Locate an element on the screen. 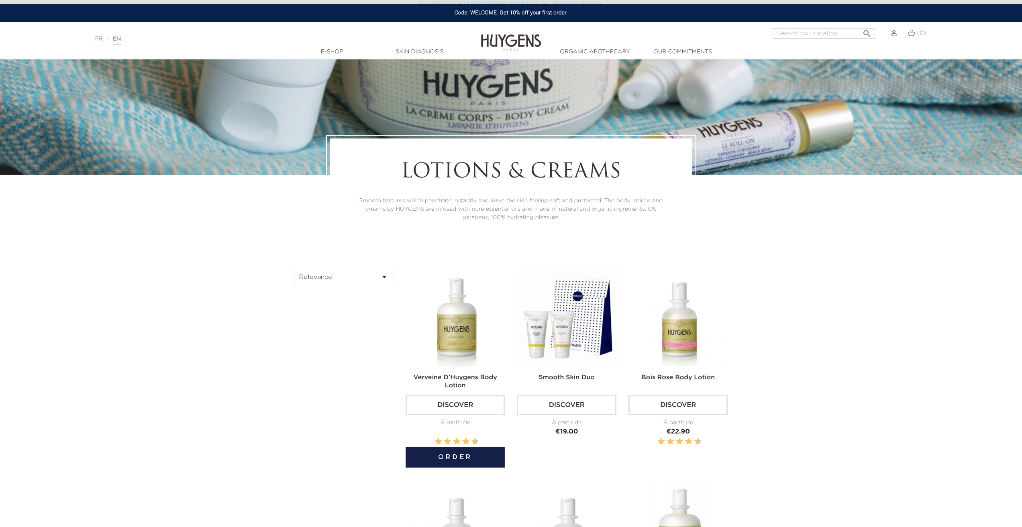  img: Bois Rose Body Lotion is located at coordinates (679, 317).